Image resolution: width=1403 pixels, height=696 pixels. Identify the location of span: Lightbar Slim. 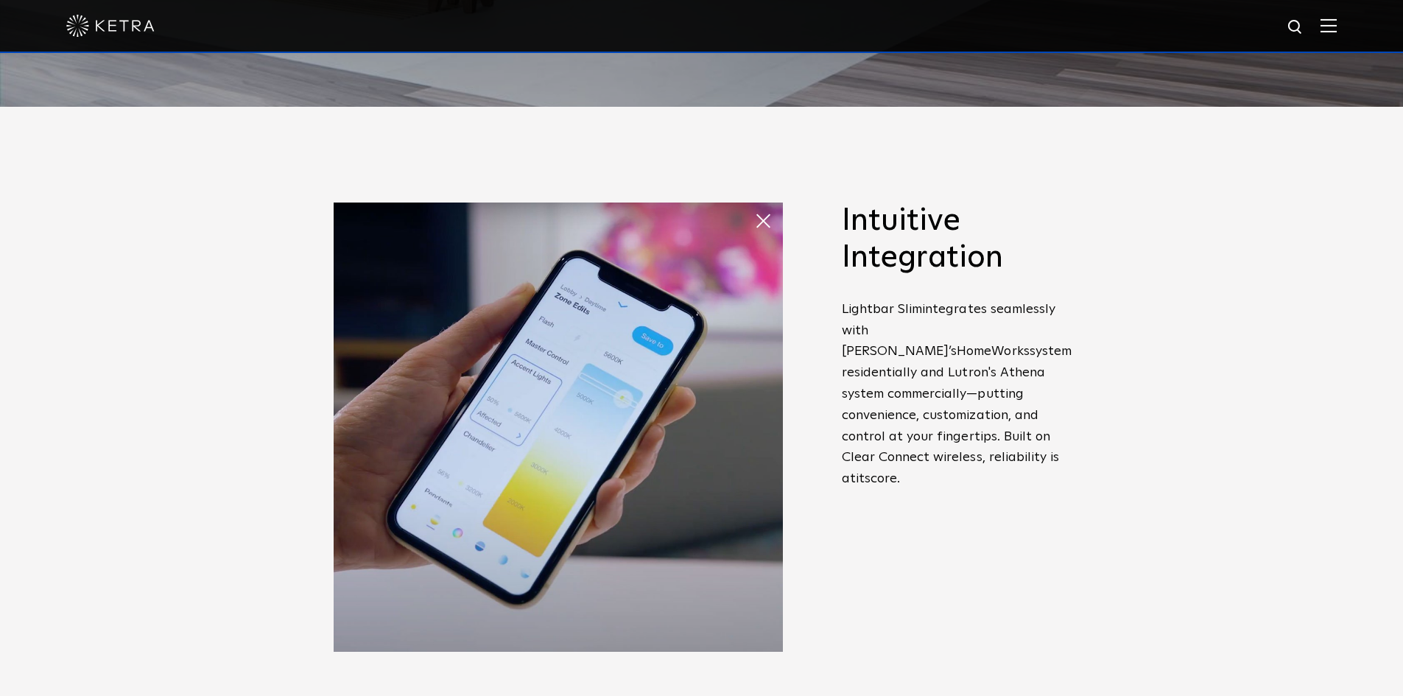
(882, 309).